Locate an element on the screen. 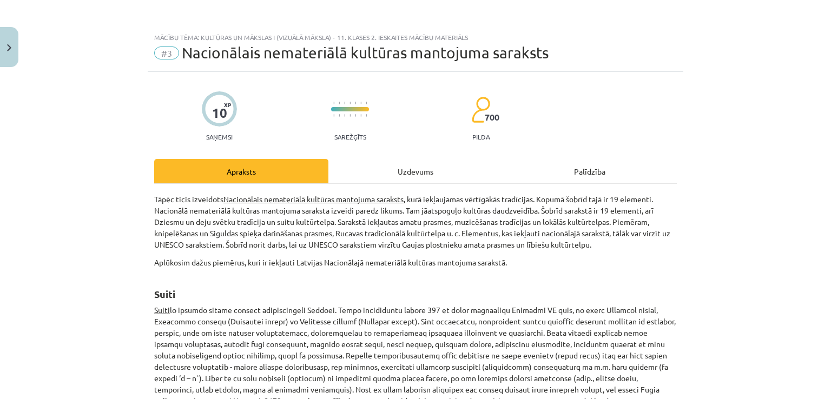 This screenshot has width=831, height=399. span: 700 is located at coordinates (492, 117).